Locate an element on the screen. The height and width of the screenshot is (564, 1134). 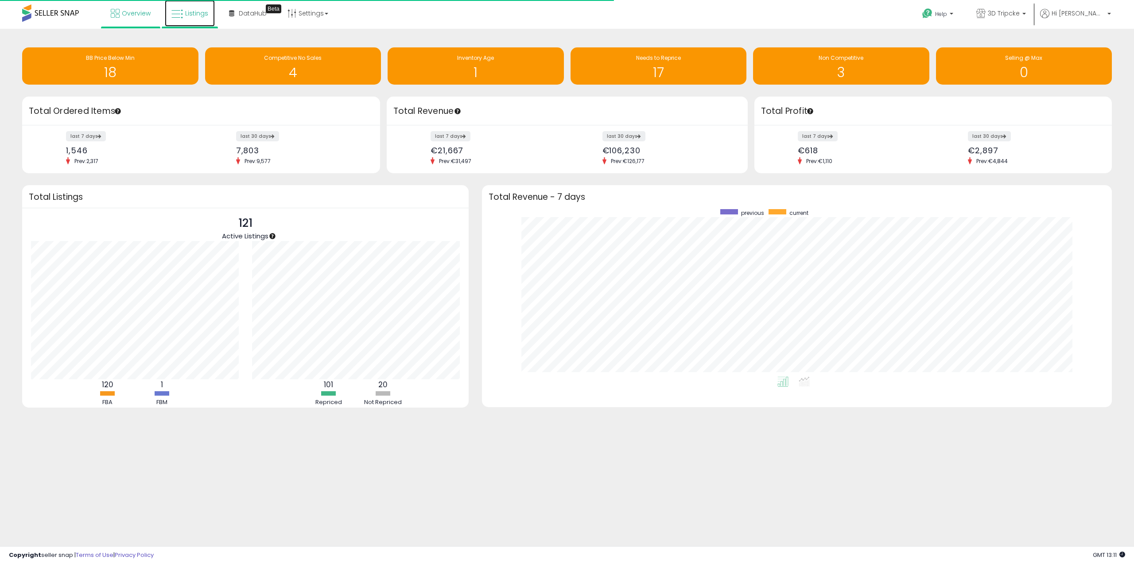
span: Prev: €4,844 is located at coordinates (992, 161).